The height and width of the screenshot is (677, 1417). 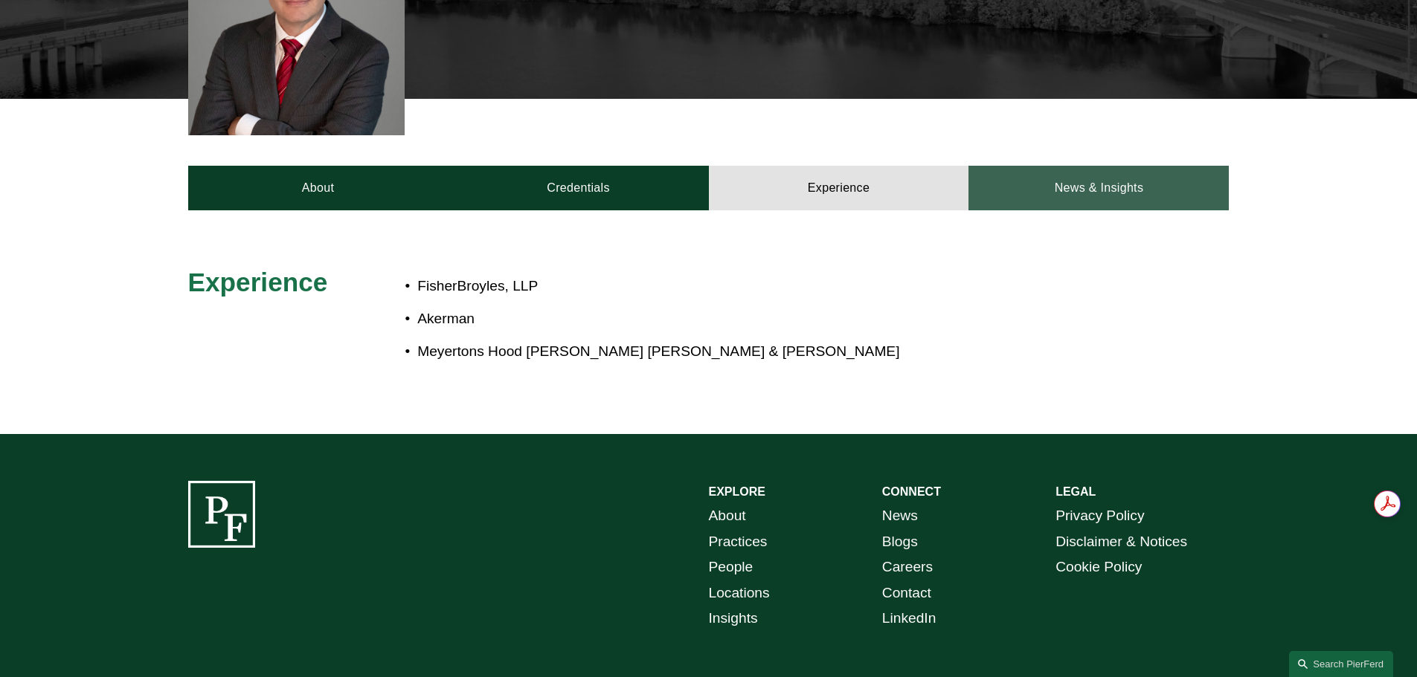 What do you see at coordinates (907, 567) in the screenshot?
I see `a: Careers` at bounding box center [907, 567].